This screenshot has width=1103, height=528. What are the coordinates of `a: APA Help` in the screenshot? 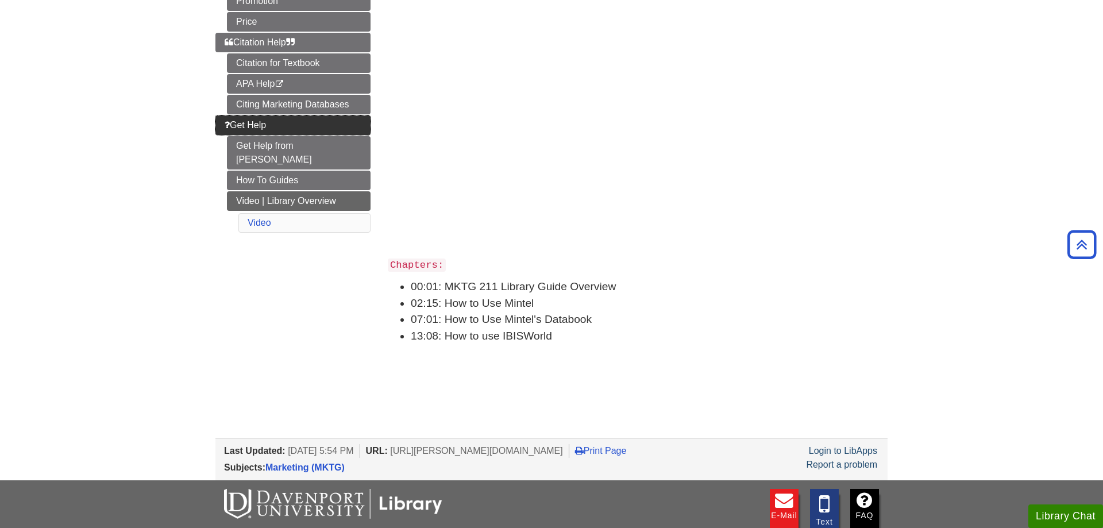 It's located at (299, 84).